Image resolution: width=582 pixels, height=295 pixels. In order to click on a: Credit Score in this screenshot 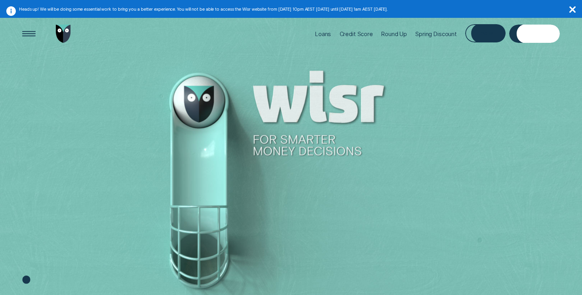, I will do `click(356, 34)`.